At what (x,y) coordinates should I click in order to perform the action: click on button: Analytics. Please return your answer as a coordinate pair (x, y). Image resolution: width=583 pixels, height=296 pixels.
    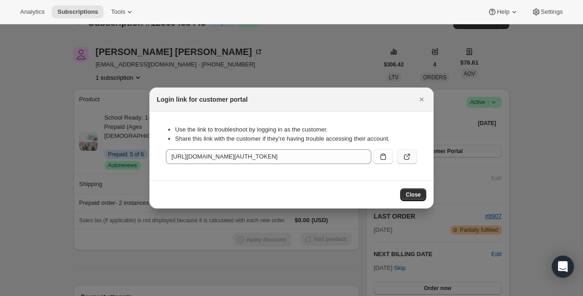
    Looking at the image, I should click on (32, 12).